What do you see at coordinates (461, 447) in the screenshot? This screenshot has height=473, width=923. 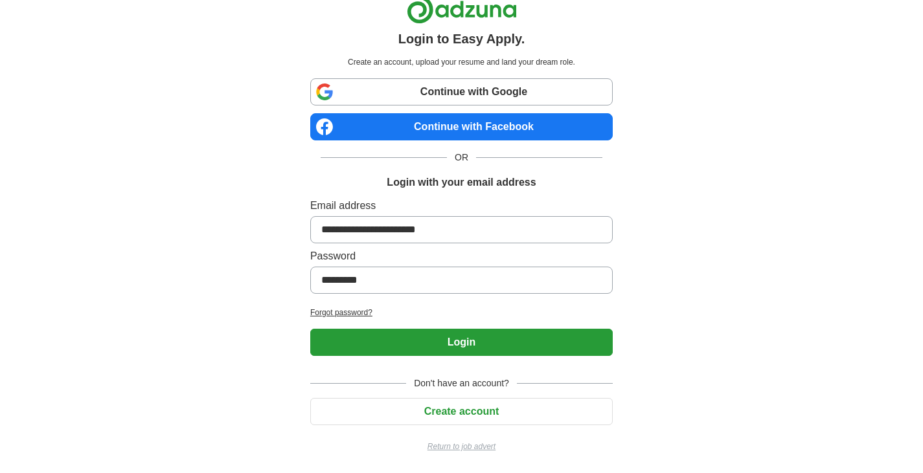 I see `p: Return to job advert` at bounding box center [461, 447].